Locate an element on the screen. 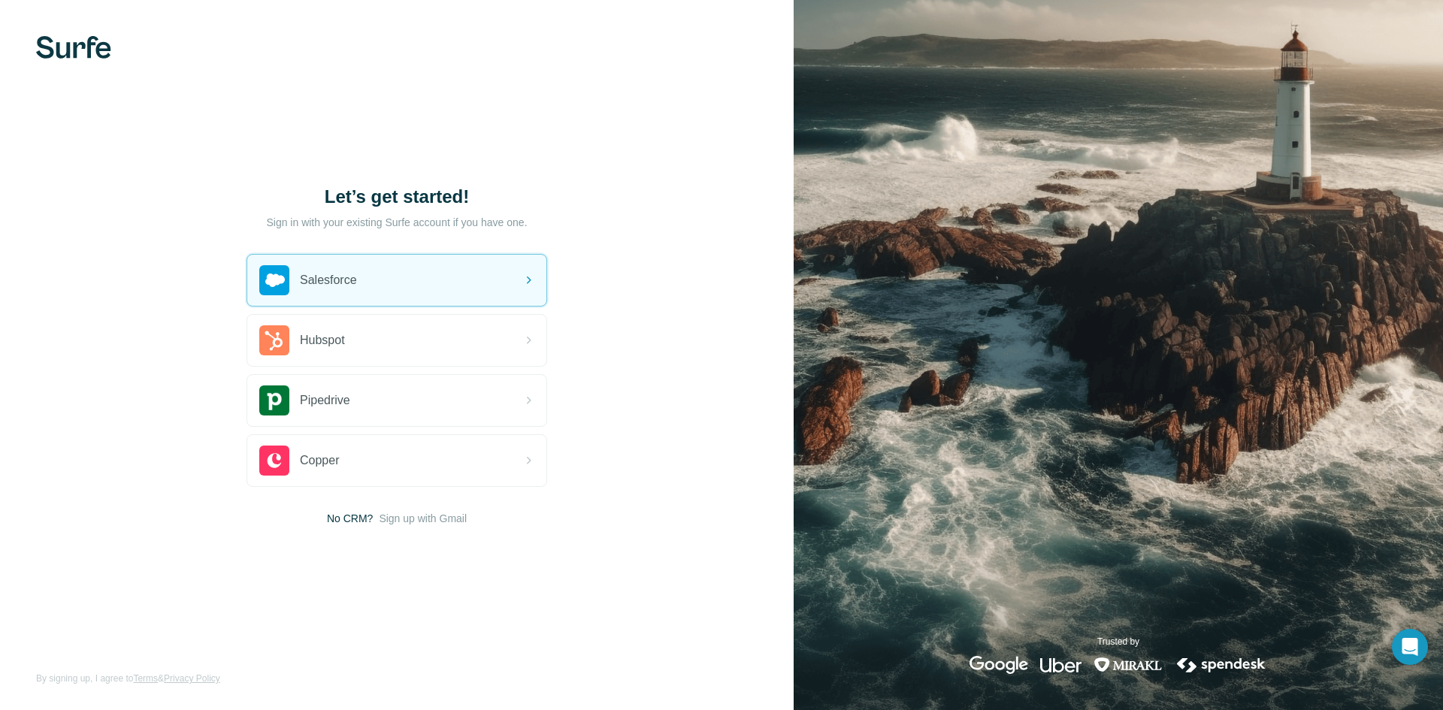  button: Sign up with Gmail is located at coordinates (422, 519).